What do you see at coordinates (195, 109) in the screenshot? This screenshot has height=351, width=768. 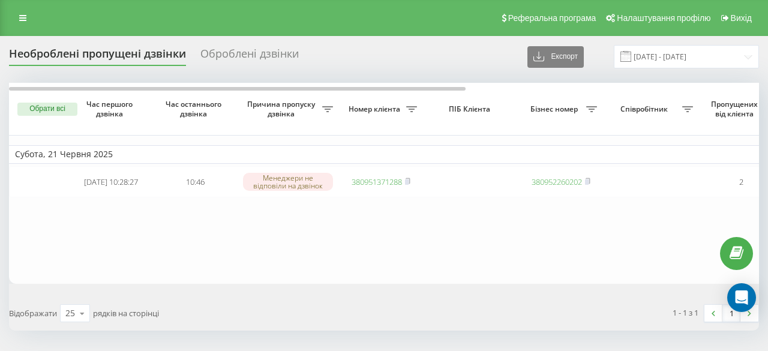 I see `span: Час останнього дзвінка` at bounding box center [195, 109].